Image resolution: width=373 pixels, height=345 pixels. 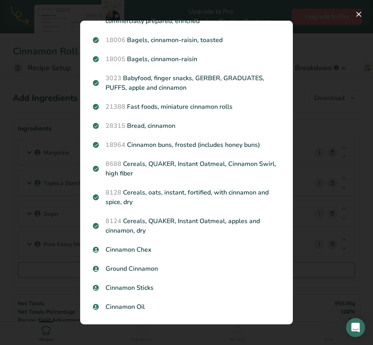 I want to click on p: Bagels, cinnamon-raisin, so click(x=186, y=59).